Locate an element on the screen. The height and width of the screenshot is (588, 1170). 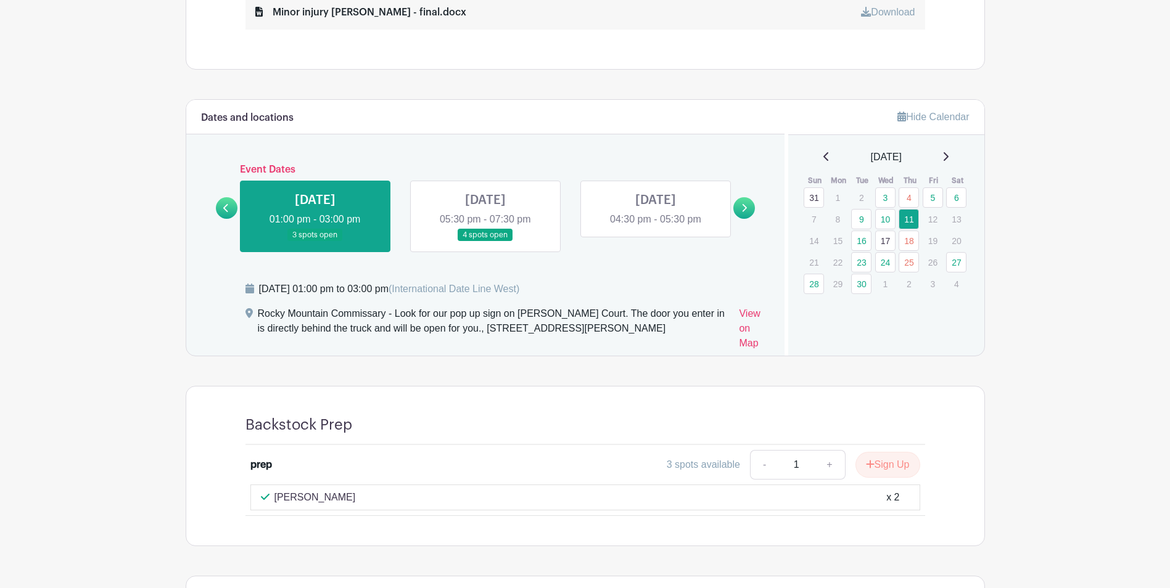
a: 9 is located at coordinates (861, 219).